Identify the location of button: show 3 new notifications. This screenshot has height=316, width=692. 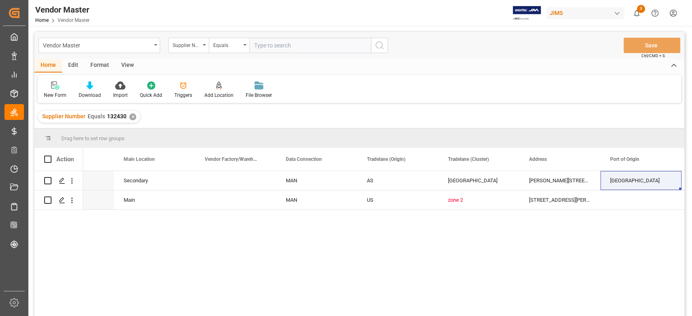
(636, 13).